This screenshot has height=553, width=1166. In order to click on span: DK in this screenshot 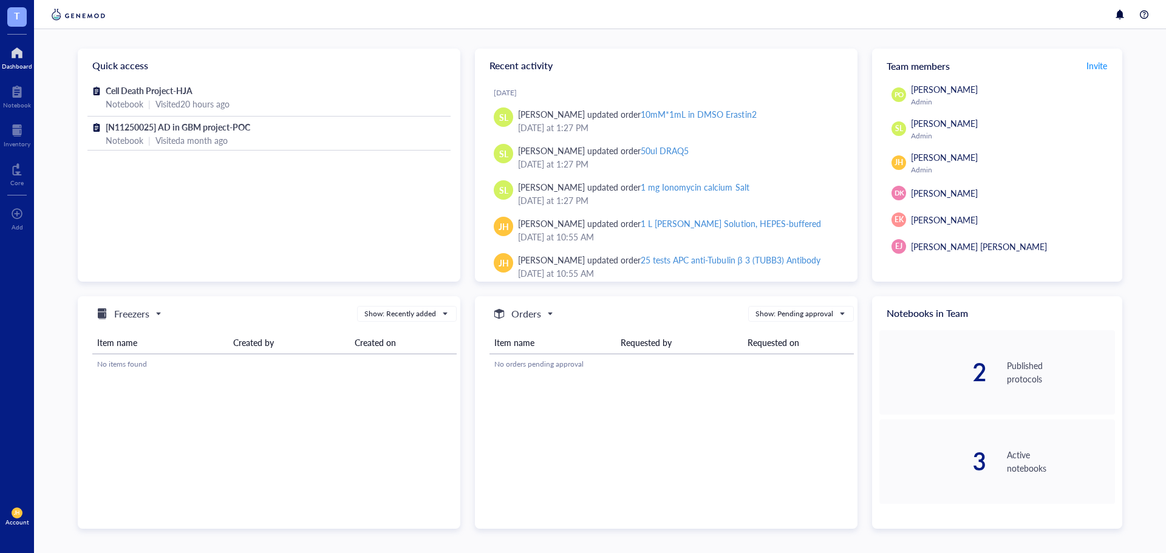, I will do `click(899, 193)`.